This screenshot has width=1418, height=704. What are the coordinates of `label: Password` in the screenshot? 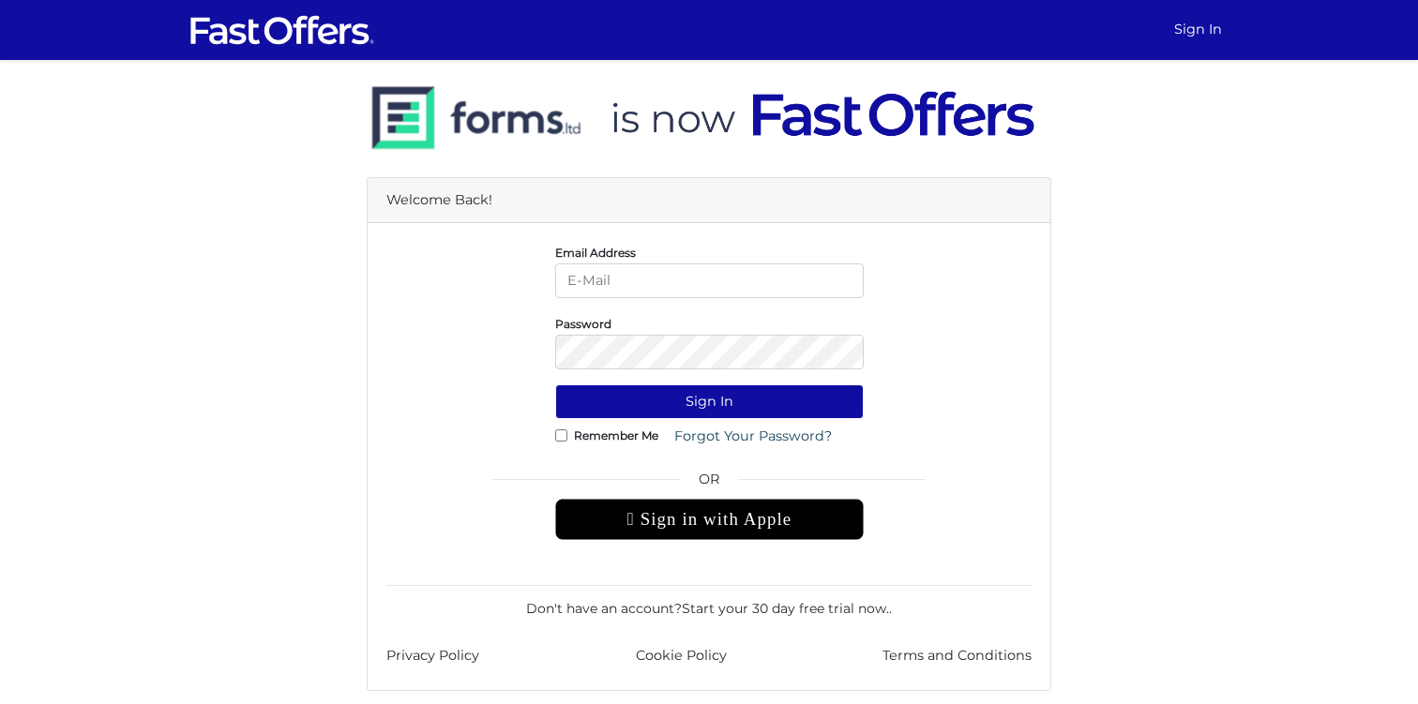 It's located at (583, 324).